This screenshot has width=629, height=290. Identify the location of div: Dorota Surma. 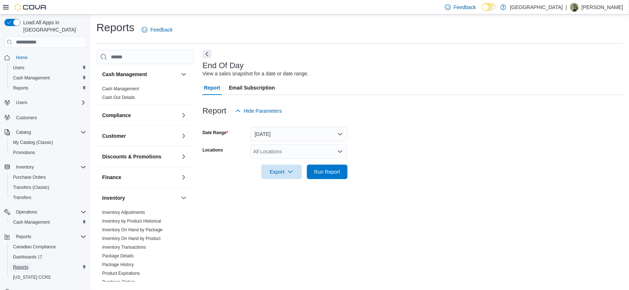
(574, 7).